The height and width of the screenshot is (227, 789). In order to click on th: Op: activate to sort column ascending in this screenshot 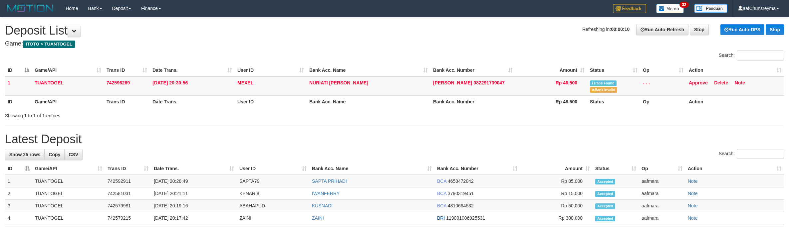, I will do `click(661, 169)`.